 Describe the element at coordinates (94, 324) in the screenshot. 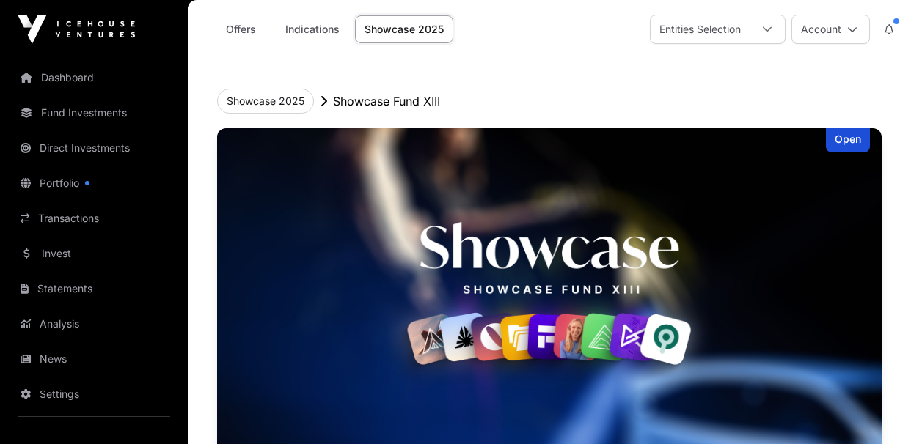

I see `a: Analysis` at that location.